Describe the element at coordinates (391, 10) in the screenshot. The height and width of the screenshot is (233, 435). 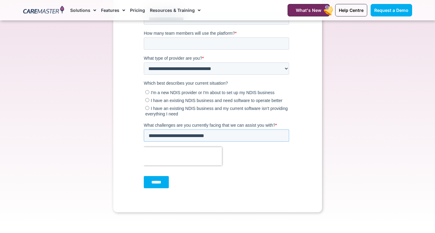
I see `span: Request a Demo` at that location.